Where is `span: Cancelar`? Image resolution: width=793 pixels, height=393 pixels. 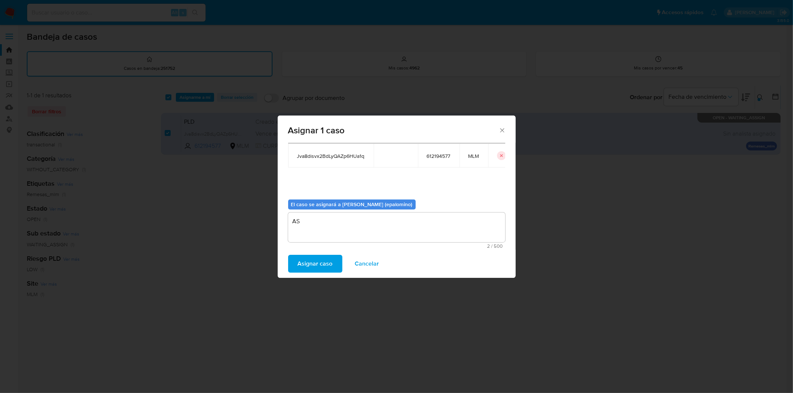 span: Cancelar is located at coordinates (367, 264).